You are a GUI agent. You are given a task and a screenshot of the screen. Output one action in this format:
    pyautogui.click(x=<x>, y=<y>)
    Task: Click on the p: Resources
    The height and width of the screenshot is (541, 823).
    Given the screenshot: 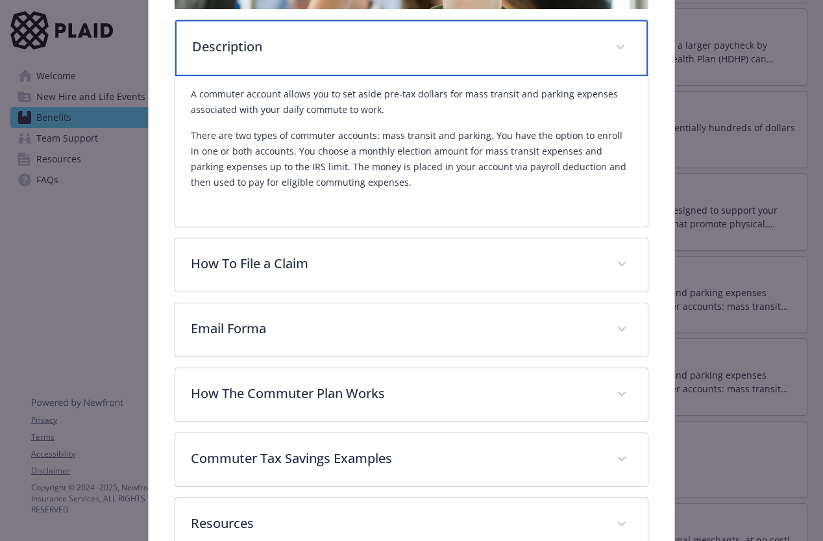 What is the action you would take?
    pyautogui.click(x=396, y=523)
    